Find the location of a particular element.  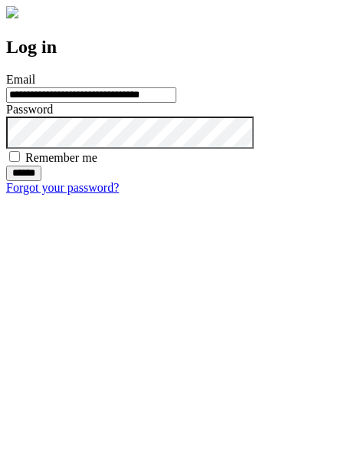

label: Remember me is located at coordinates (61, 157).